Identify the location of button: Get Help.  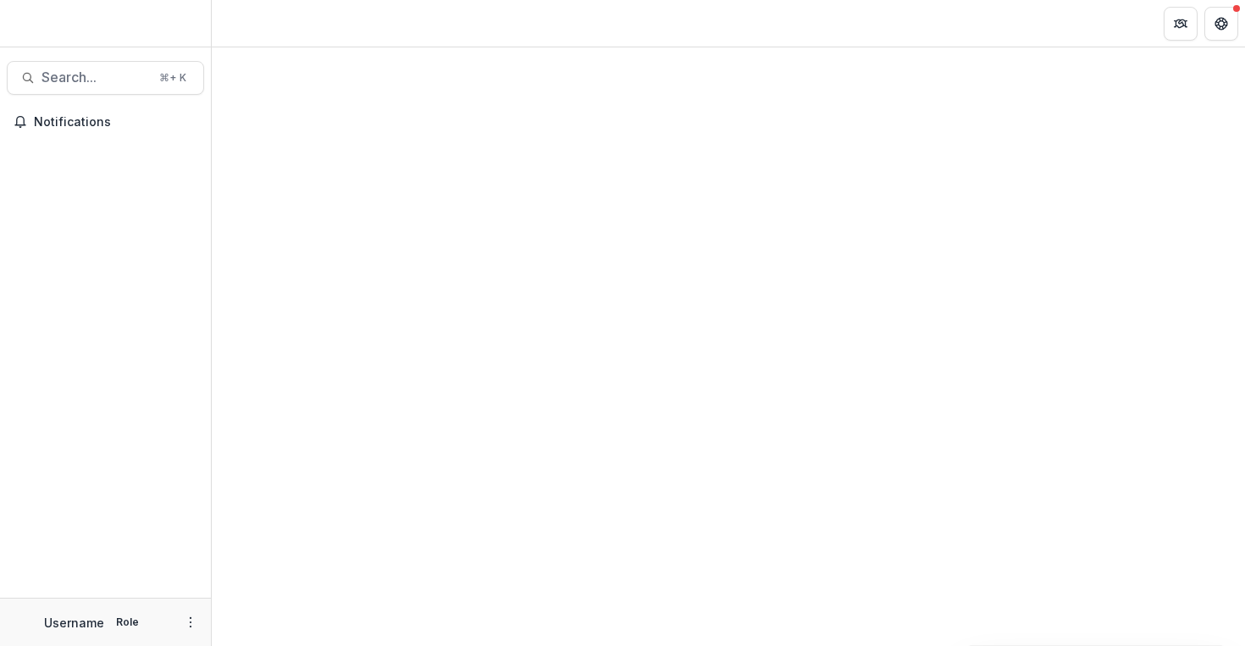
(1221, 24).